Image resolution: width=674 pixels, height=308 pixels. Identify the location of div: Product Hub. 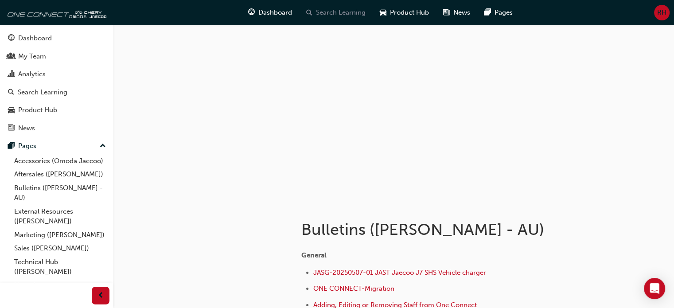
(38, 110).